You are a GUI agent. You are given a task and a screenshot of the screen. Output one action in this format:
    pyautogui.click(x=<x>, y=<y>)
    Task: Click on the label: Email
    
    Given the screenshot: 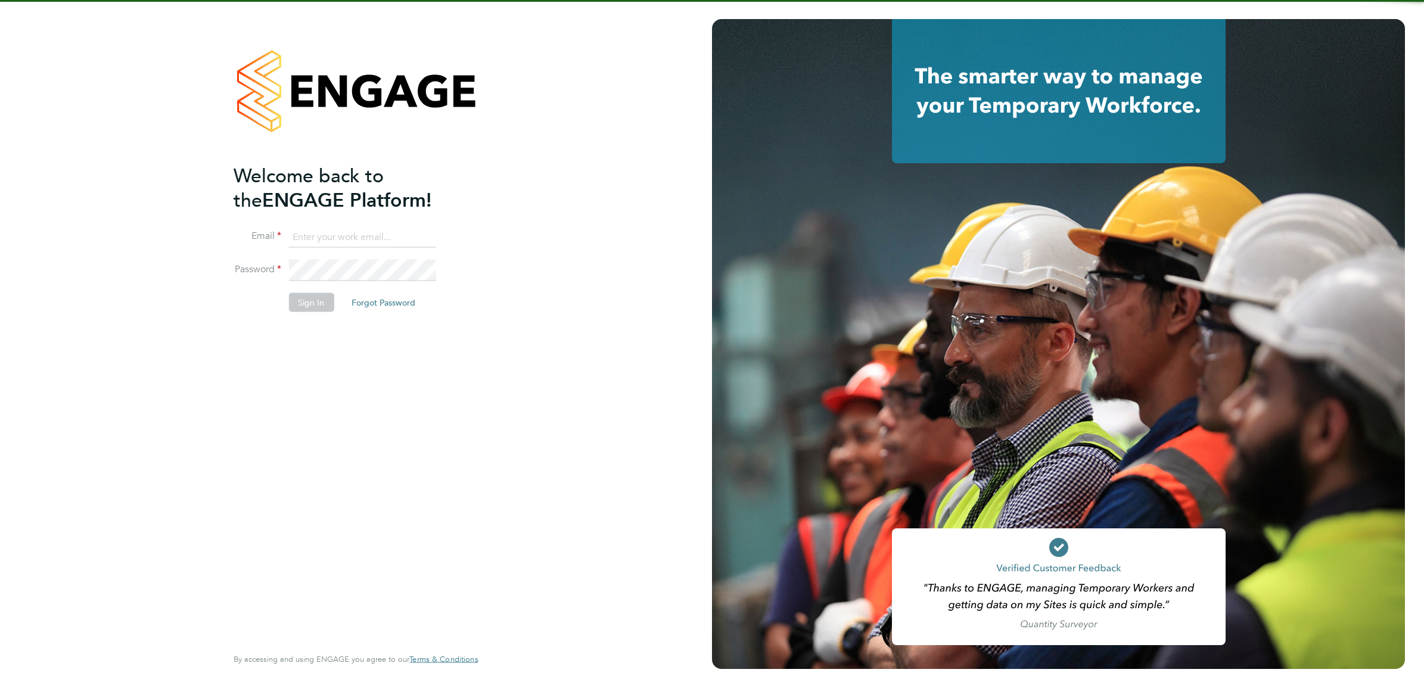 What is the action you would take?
    pyautogui.click(x=257, y=236)
    